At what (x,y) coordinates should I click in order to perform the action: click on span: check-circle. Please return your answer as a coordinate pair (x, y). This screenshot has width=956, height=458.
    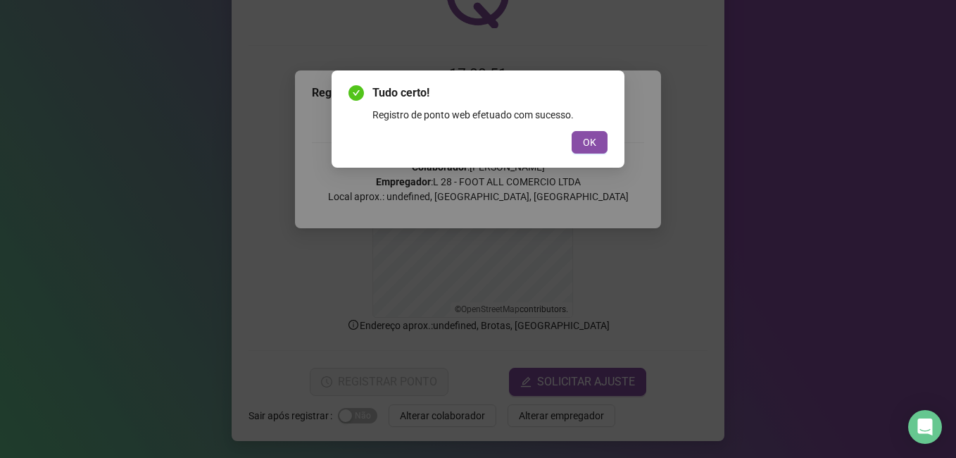
    Looking at the image, I should click on (356, 93).